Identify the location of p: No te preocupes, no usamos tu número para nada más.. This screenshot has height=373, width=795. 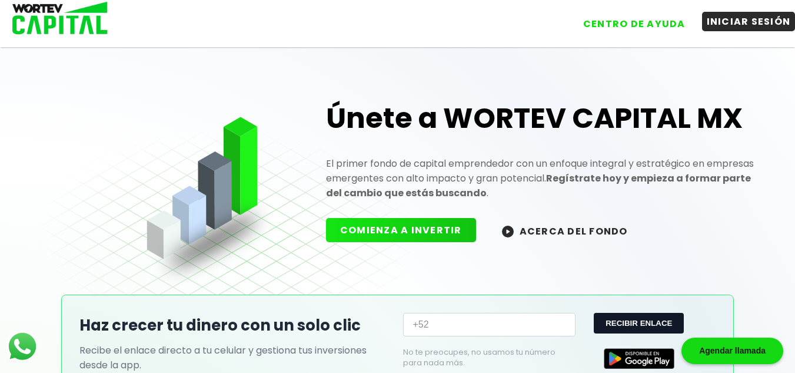
(480, 357).